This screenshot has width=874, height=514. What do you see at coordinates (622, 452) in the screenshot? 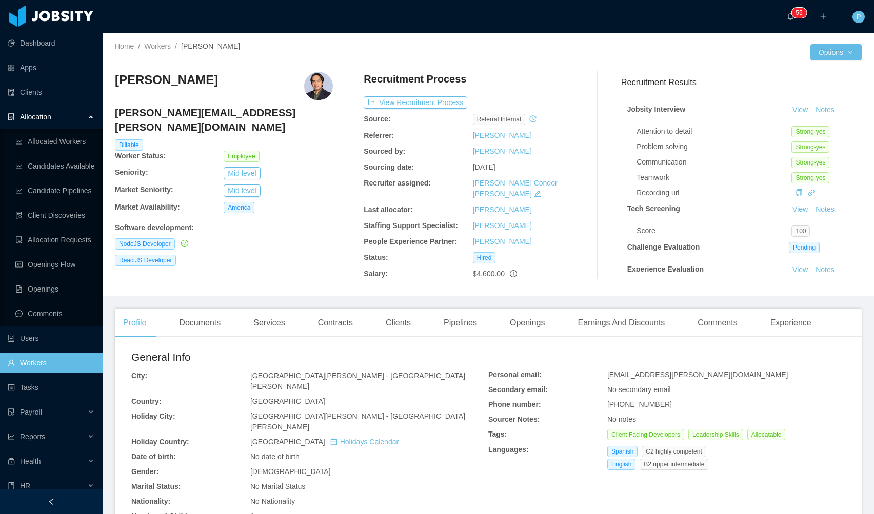
I see `span: Spanish` at bounding box center [622, 452].